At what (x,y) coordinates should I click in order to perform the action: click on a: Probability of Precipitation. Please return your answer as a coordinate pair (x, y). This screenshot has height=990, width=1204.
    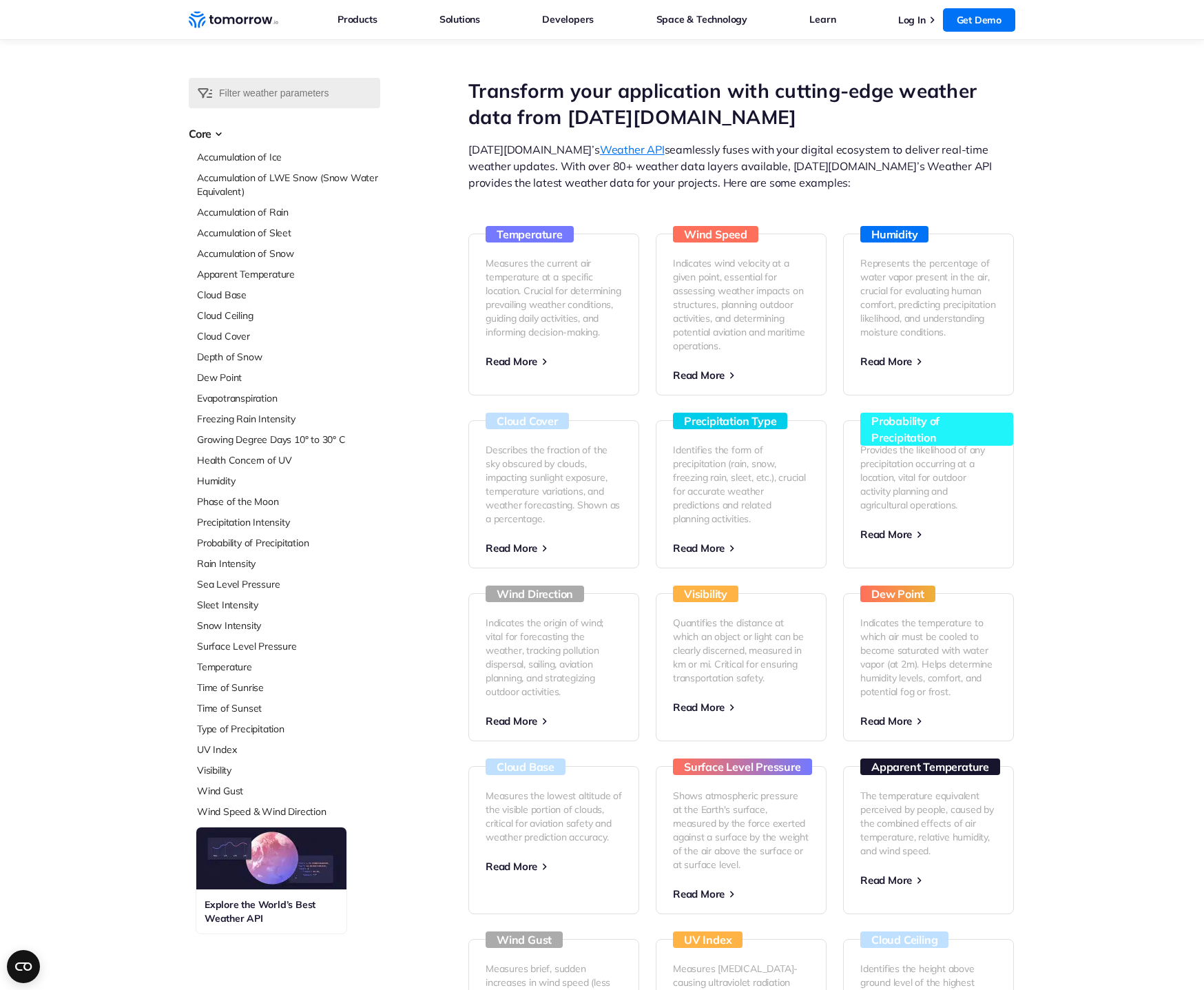
    Looking at the image, I should click on (289, 543).